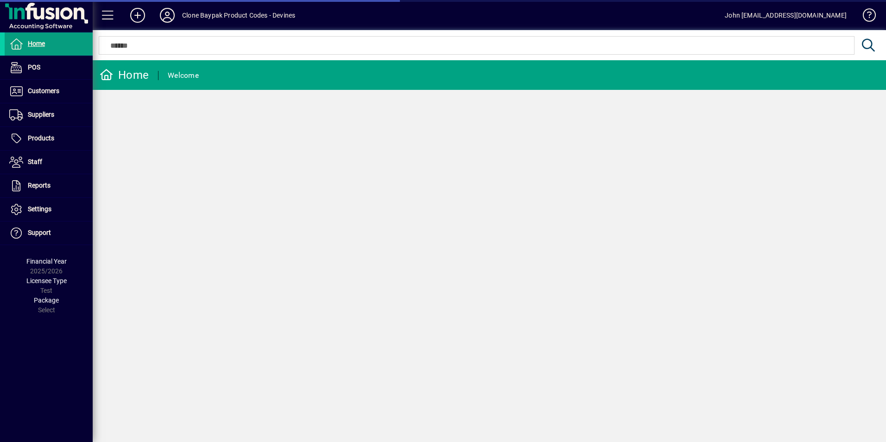  What do you see at coordinates (35, 162) in the screenshot?
I see `span: Staff` at bounding box center [35, 162].